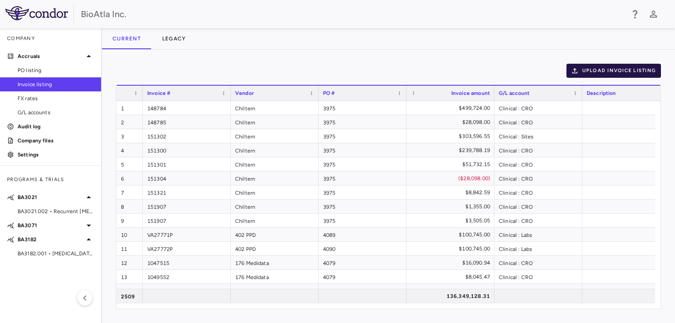 This screenshot has height=323, width=675. I want to click on div: 2509, so click(130, 296).